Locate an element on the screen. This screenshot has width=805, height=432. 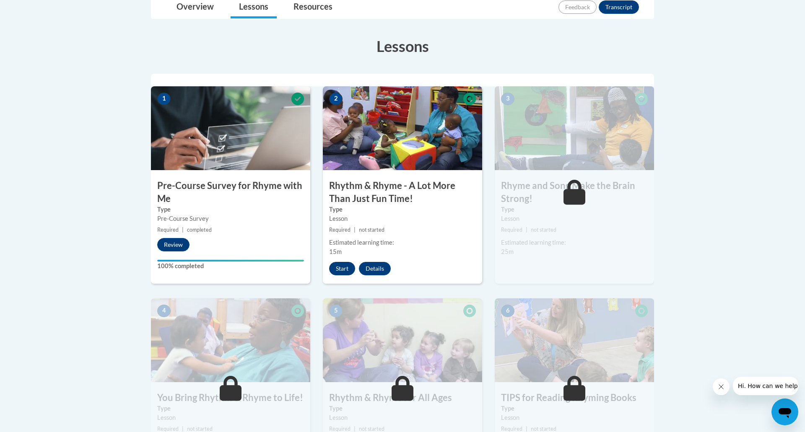
h3: Rhyme and Song Make the Brain Strong! is located at coordinates (574, 192).